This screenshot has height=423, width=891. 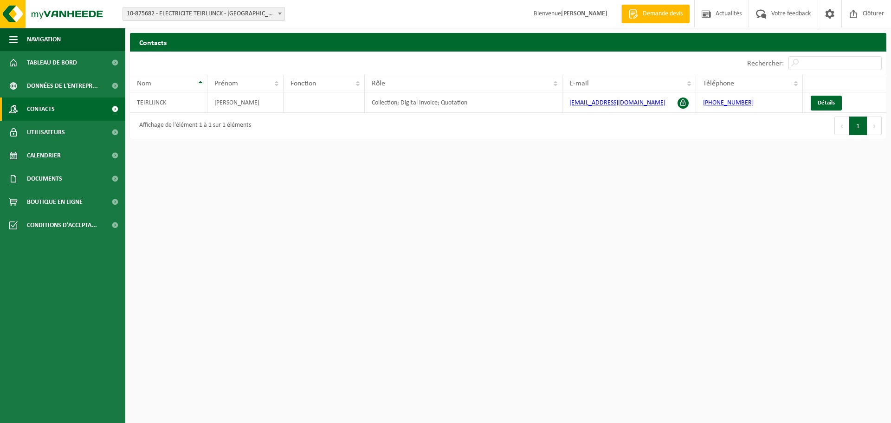 I want to click on span: Fonction, so click(x=303, y=84).